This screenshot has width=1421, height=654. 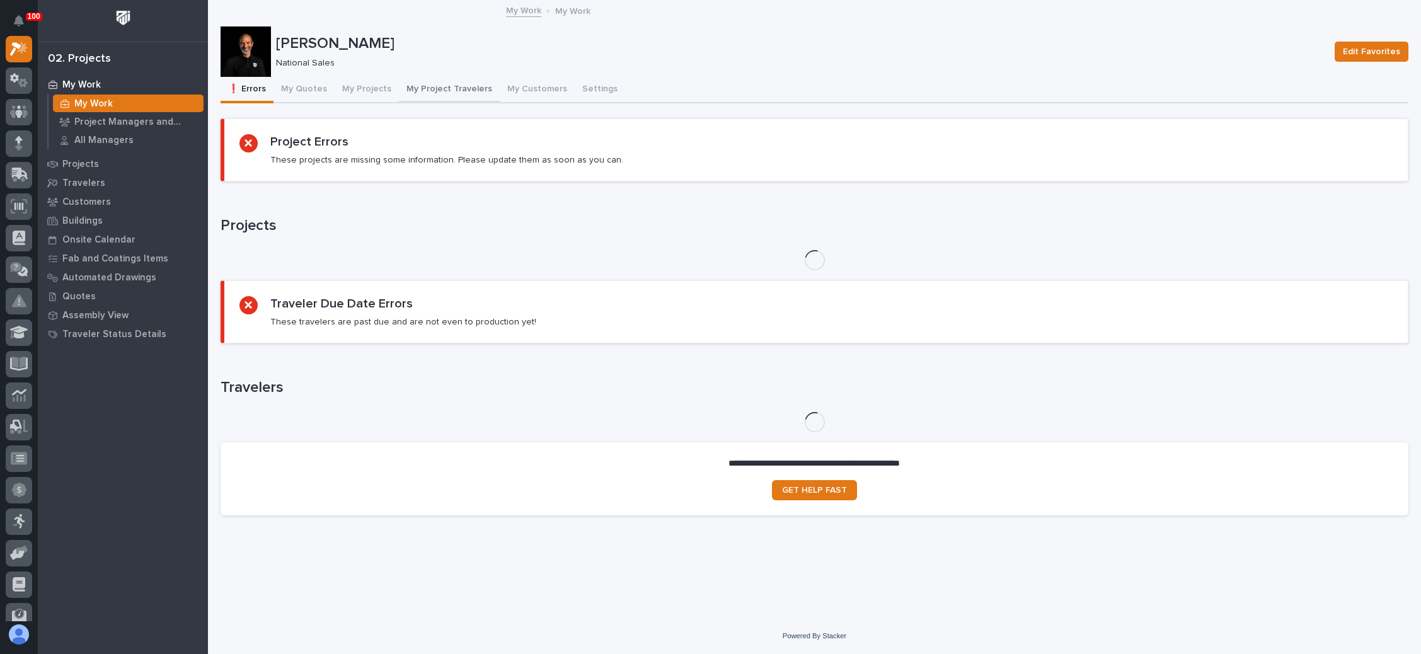 What do you see at coordinates (123, 277) in the screenshot?
I see `a: Automated Drawings` at bounding box center [123, 277].